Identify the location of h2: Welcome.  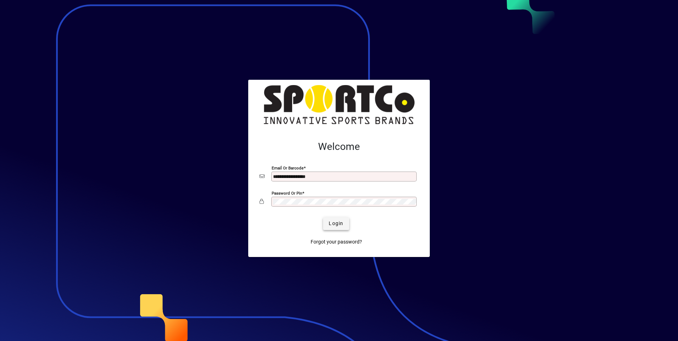
(339, 147).